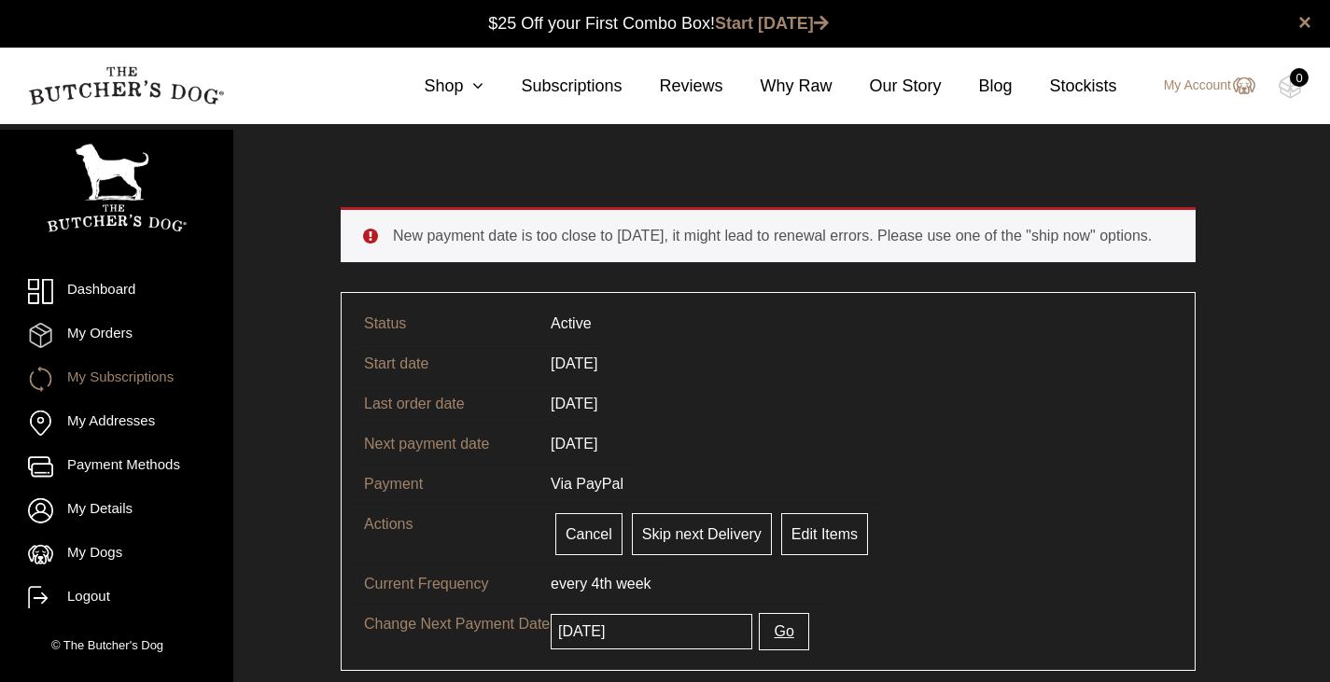 This screenshot has height=682, width=1330. What do you see at coordinates (589, 534) in the screenshot?
I see `a: Cancel` at bounding box center [589, 534].